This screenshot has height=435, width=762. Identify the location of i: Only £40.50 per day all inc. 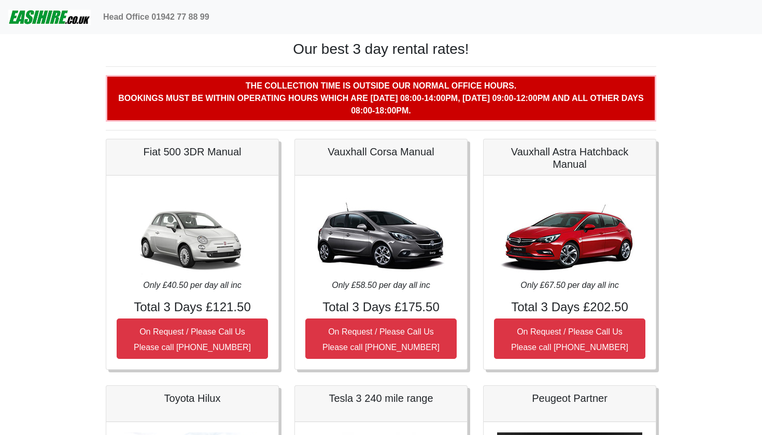
(192, 285).